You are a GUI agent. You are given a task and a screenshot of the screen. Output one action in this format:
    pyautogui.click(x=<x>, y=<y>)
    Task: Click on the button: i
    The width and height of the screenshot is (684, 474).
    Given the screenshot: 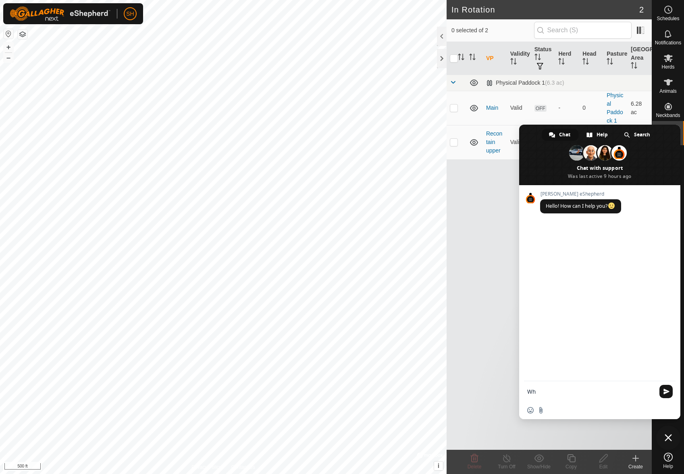 What is the action you would take?
    pyautogui.click(x=439, y=466)
    